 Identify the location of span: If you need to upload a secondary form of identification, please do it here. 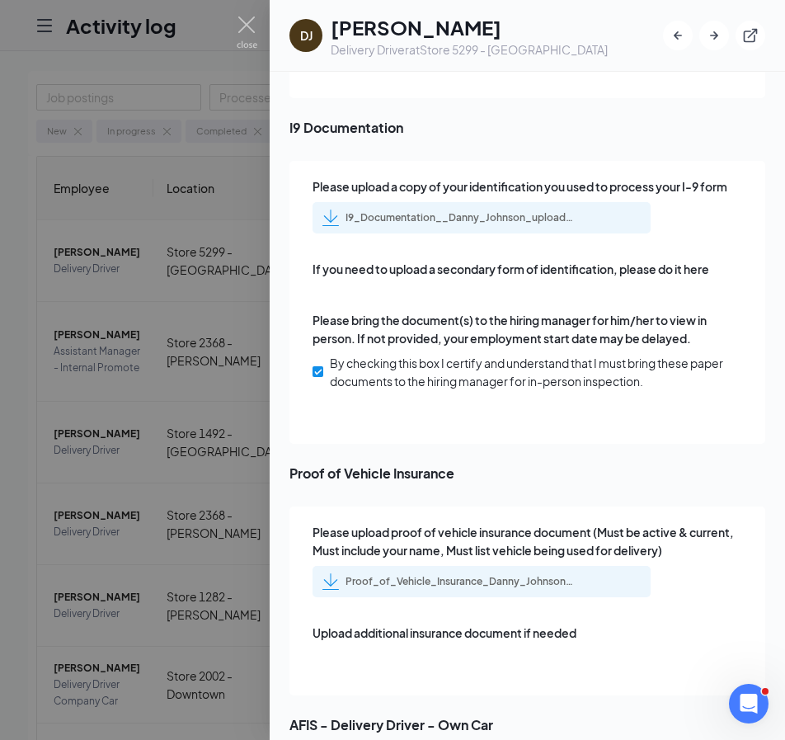
(510, 269).